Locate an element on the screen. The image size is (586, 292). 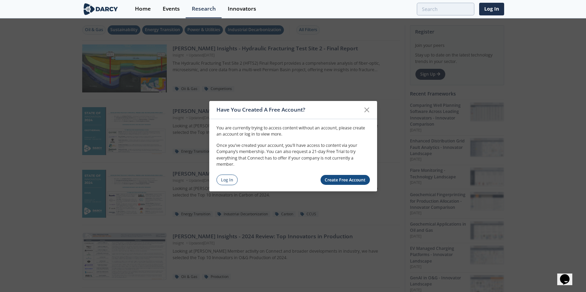
div: Have You Created A Free Account? is located at coordinates (289, 110).